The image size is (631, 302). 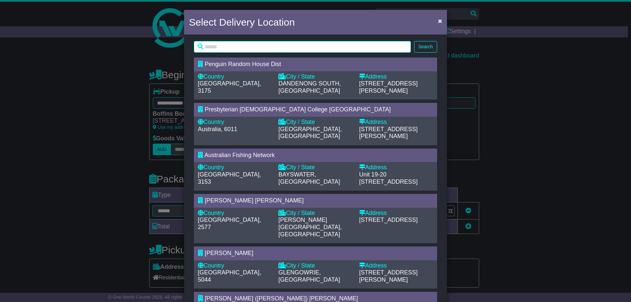 What do you see at coordinates (373, 175) in the screenshot?
I see `span: Unit 19-20` at bounding box center [373, 175].